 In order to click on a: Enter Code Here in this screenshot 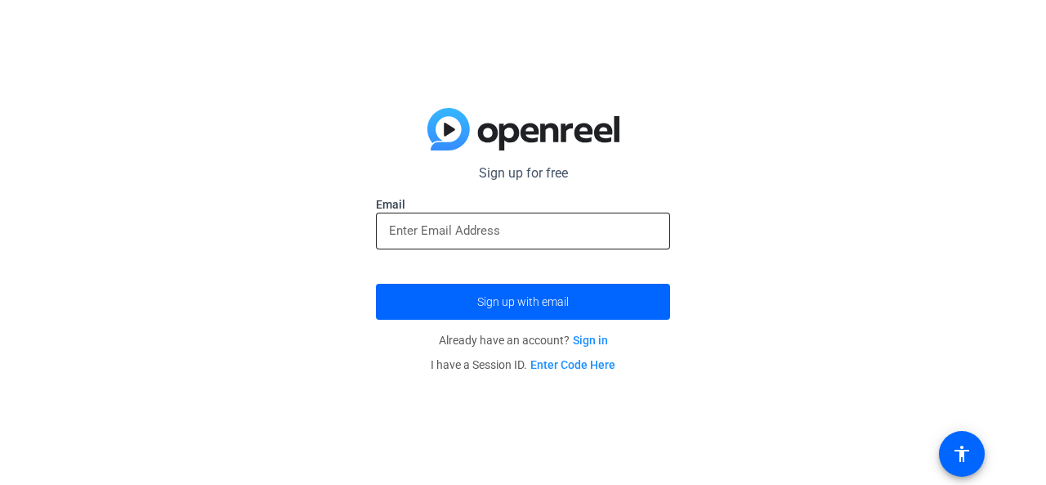, I will do `click(573, 365)`.